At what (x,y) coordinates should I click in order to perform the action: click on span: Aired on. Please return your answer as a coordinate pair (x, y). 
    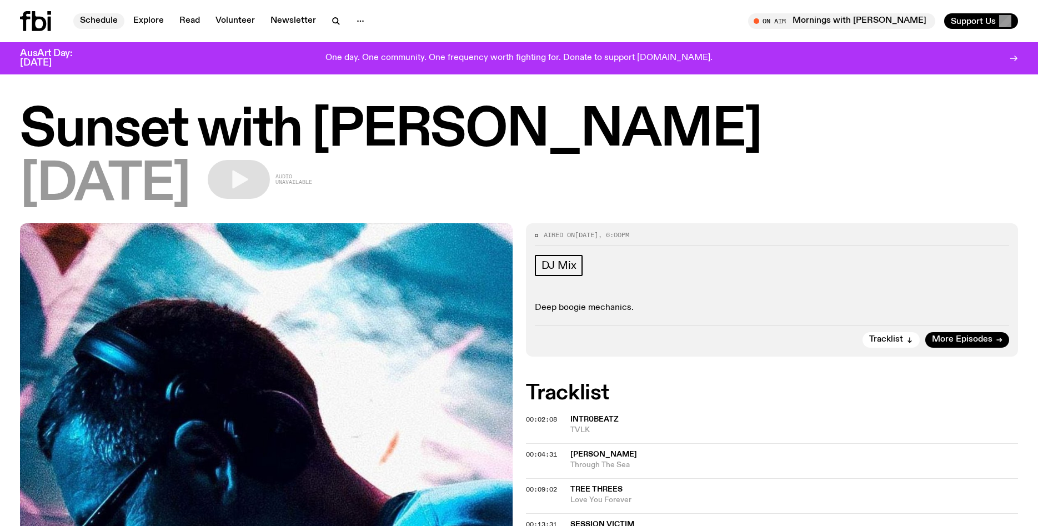
    Looking at the image, I should click on (559, 235).